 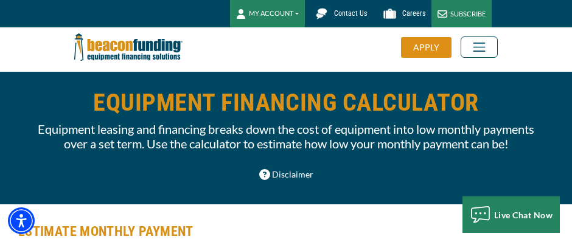 What do you see at coordinates (286, 136) in the screenshot?
I see `p: Equipment leasing and financing breaks down the cost of equipment into low monthly payments over ...` at bounding box center [286, 136].